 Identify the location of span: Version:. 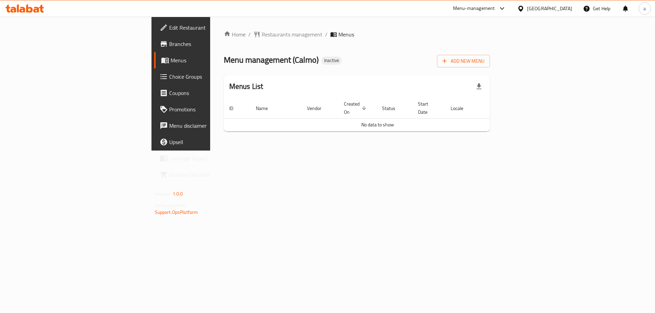
(163, 194).